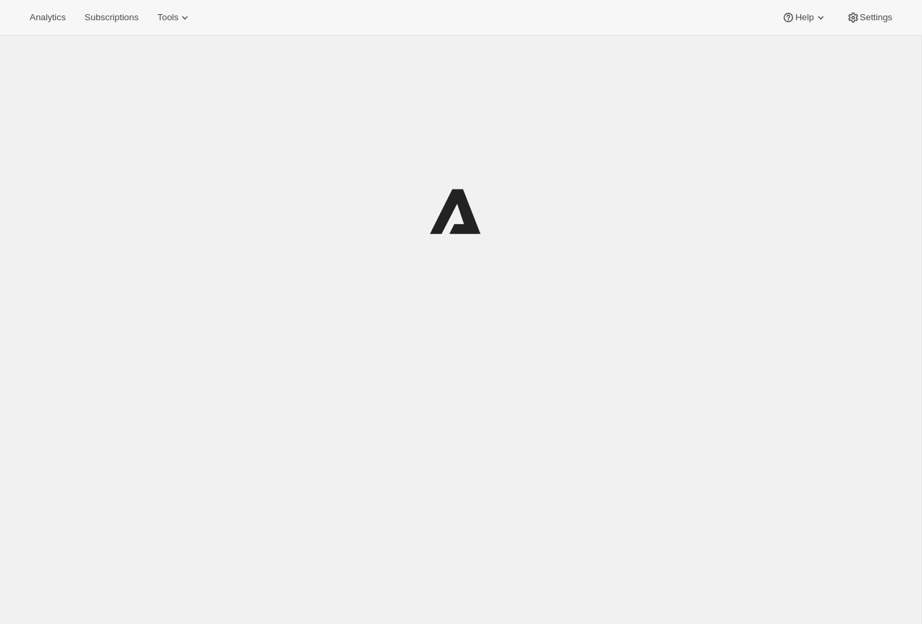 This screenshot has height=624, width=922. I want to click on button: Settings, so click(869, 18).